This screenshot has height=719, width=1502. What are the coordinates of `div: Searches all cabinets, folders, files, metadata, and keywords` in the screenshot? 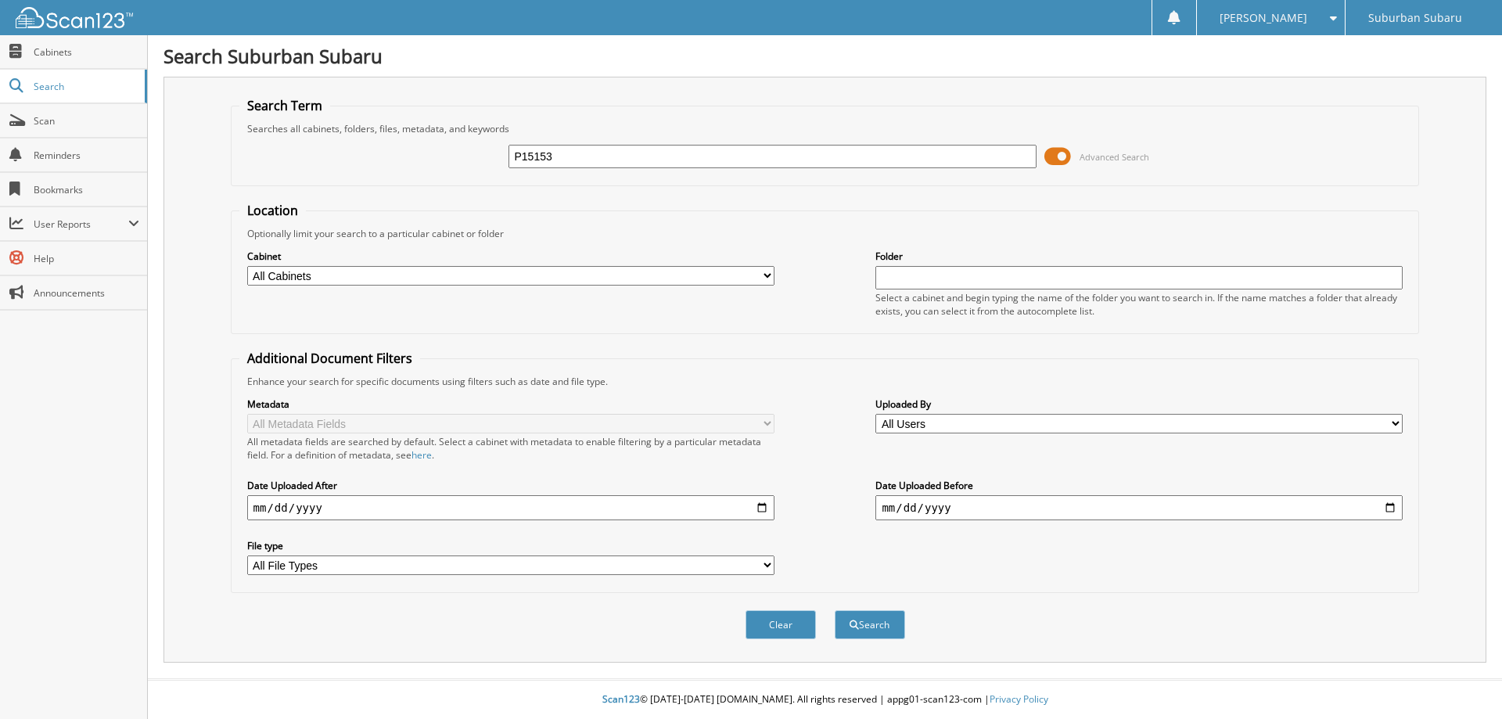 It's located at (825, 128).